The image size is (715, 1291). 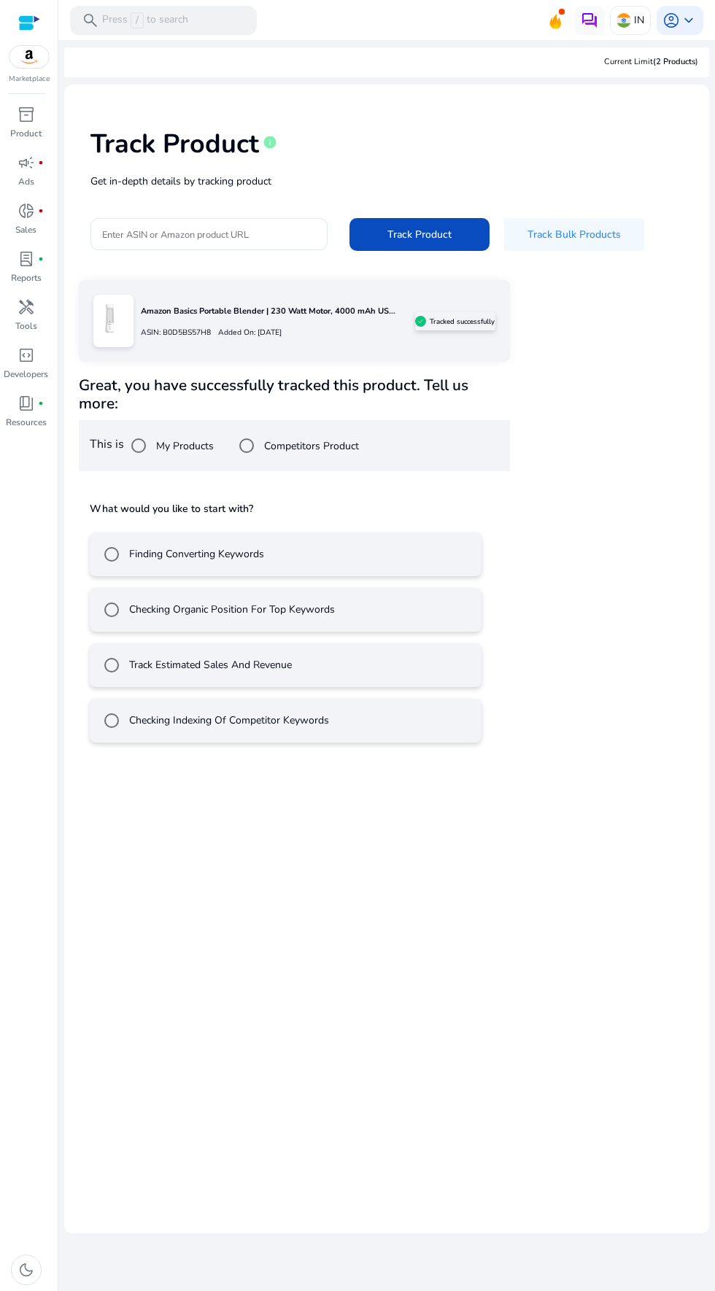 What do you see at coordinates (310, 446) in the screenshot?
I see `label: Competitors Product` at bounding box center [310, 446].